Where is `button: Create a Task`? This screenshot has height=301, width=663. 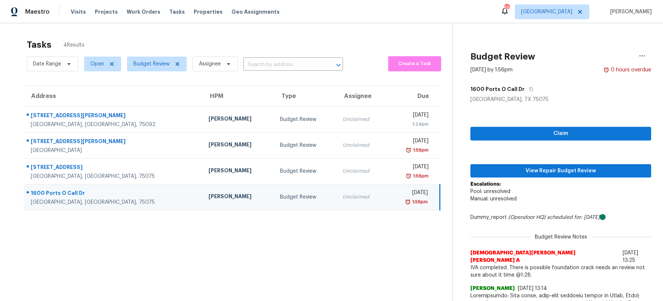 button: Create a Task is located at coordinates (414, 64).